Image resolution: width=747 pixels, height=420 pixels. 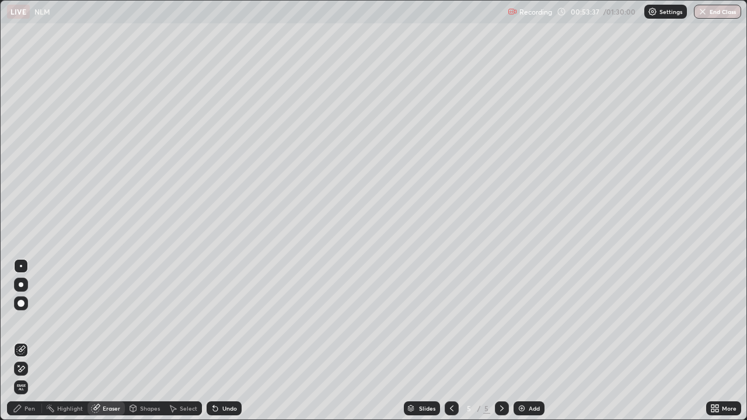 I want to click on div: Add, so click(x=534, y=409).